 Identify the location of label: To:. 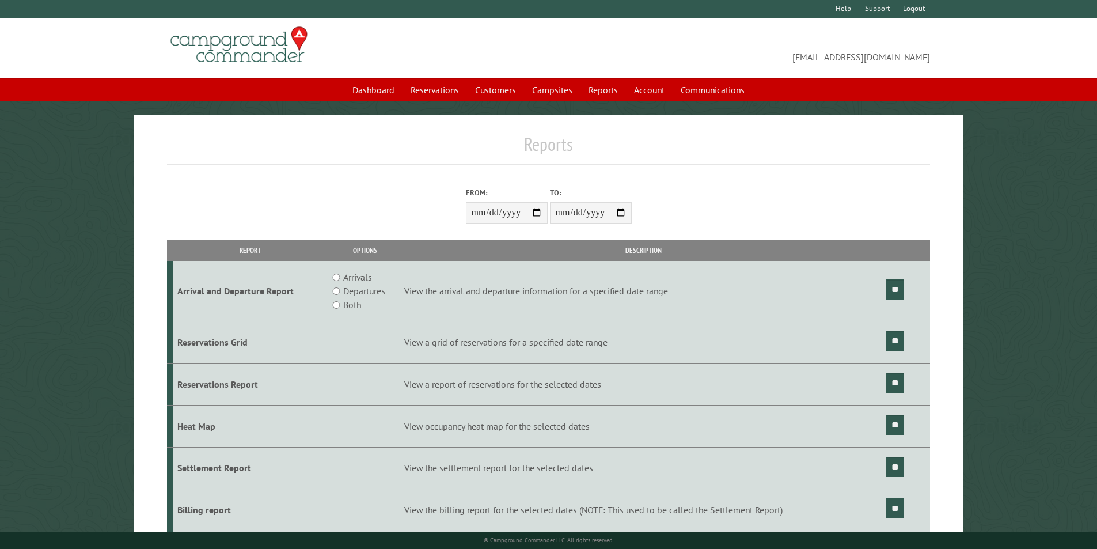
(591, 192).